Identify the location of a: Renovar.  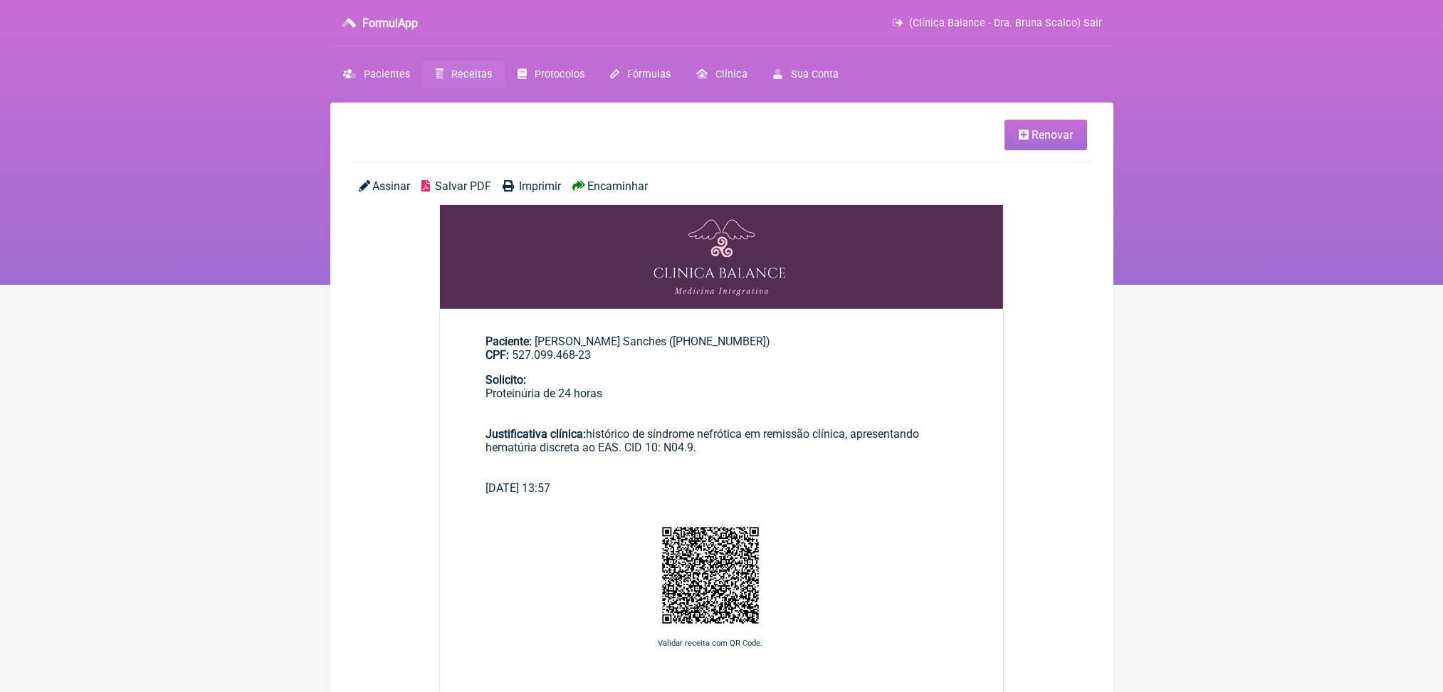
(1046, 135).